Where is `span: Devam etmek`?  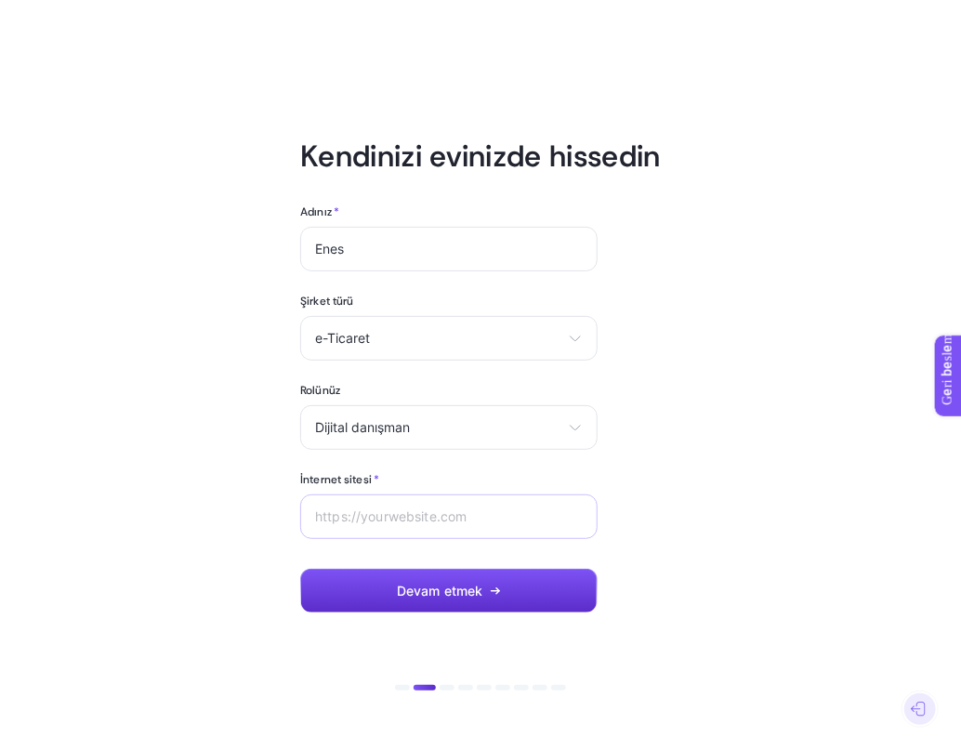 span: Devam etmek is located at coordinates (439, 591).